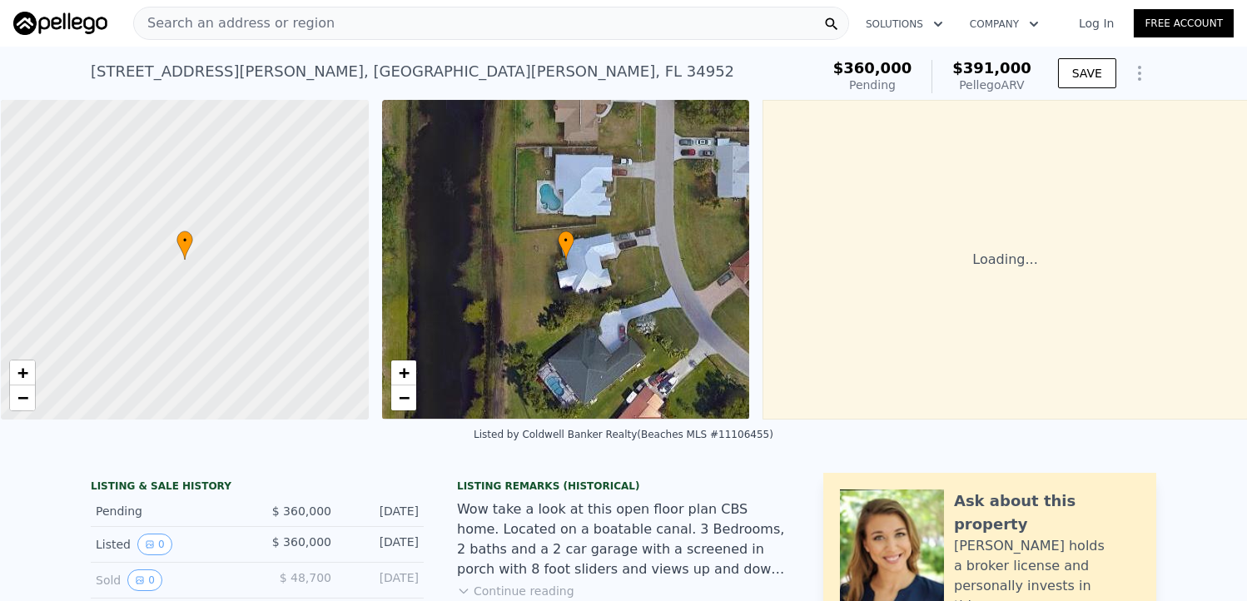 Image resolution: width=1247 pixels, height=601 pixels. What do you see at coordinates (991, 85) in the screenshot?
I see `div: Pellego ARV` at bounding box center [991, 85].